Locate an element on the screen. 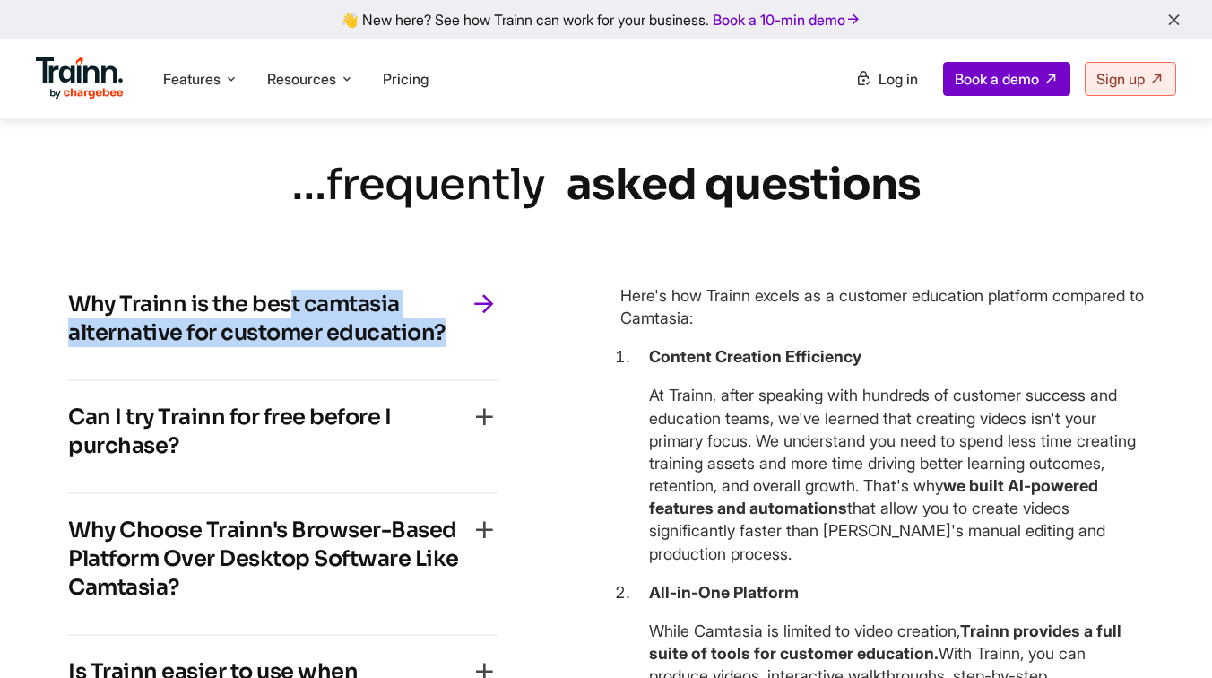 The image size is (1212, 678). h4: Why Choose Trainn's Browser-Based Platform Over Desktop Software Like Camtasia? is located at coordinates (269, 559).